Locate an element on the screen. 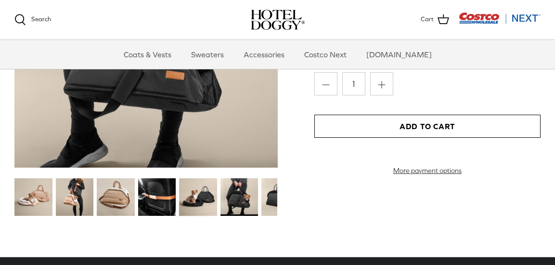 This screenshot has width=555, height=265. span: Cart is located at coordinates (427, 19).